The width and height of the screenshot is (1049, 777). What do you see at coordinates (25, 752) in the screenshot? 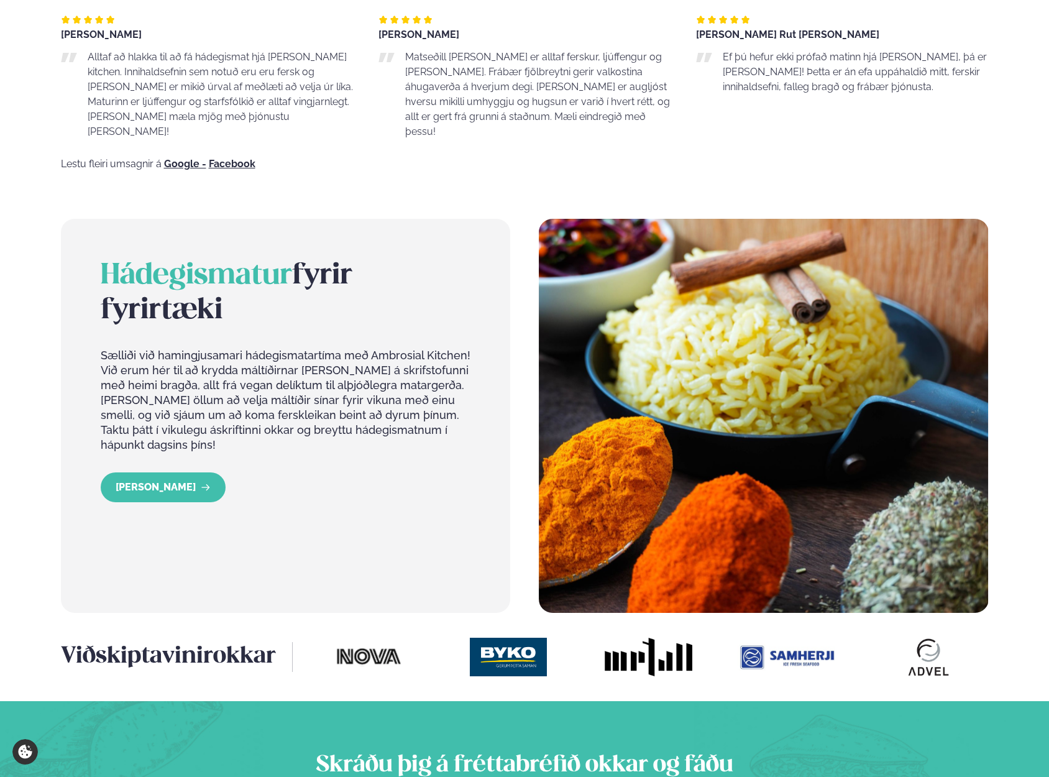
I see `a: Cookie settings` at bounding box center [25, 752].